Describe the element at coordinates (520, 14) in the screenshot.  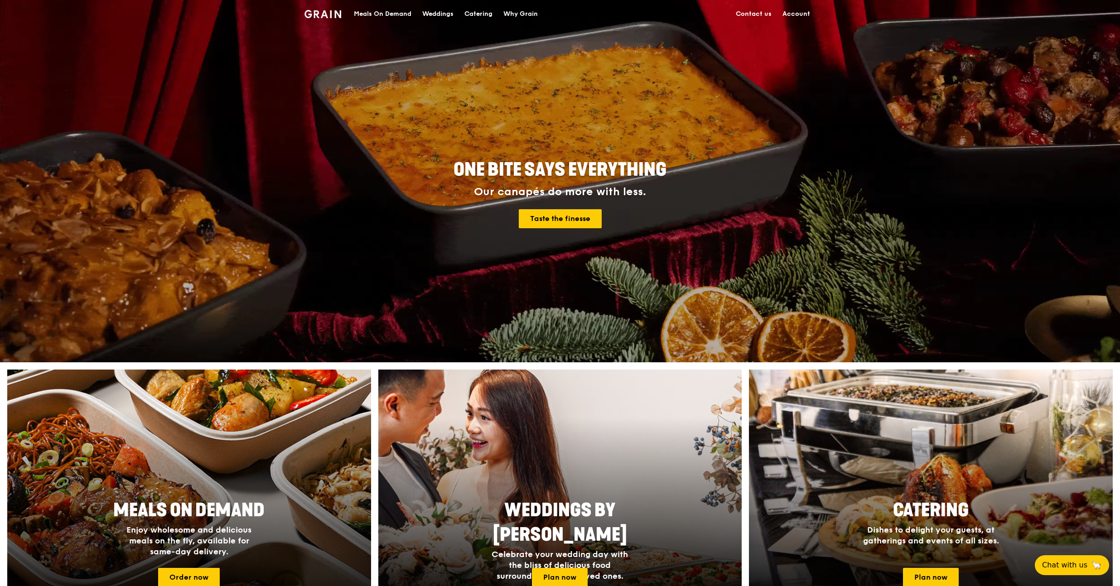
I see `div: Why Grain` at that location.